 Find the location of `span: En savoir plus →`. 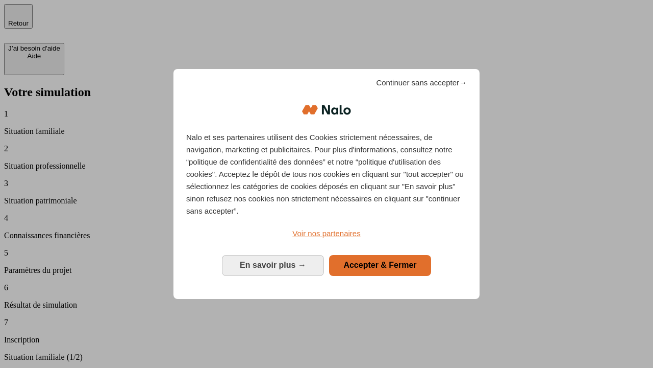

span: En savoir plus → is located at coordinates (273, 264).